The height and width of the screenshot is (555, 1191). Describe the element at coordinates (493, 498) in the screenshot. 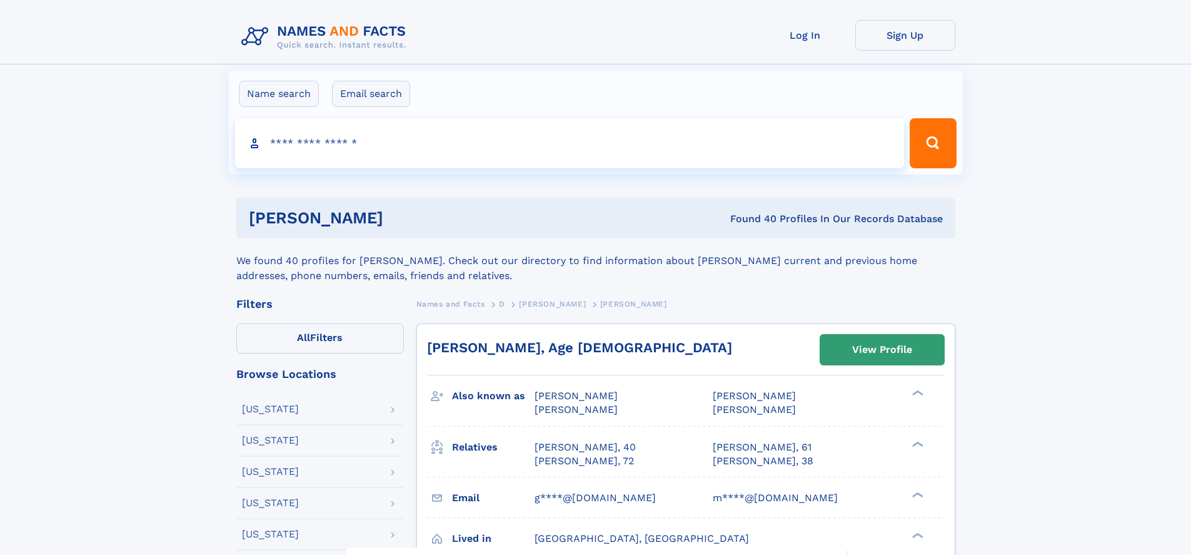

I see `h3: Email` at that location.